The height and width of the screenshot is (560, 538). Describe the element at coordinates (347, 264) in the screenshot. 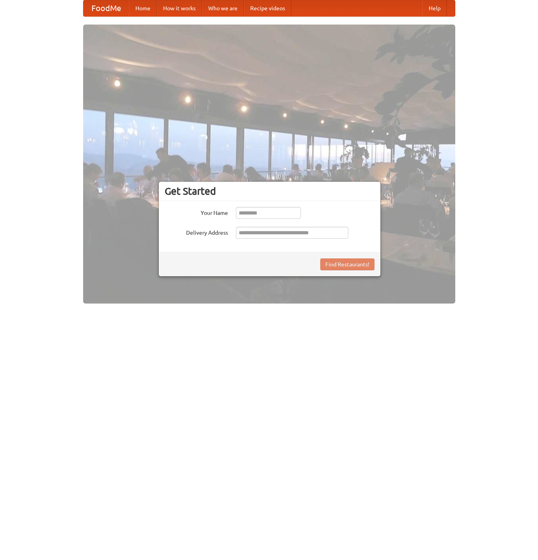

I see `button: Find Restaurants!` at that location.